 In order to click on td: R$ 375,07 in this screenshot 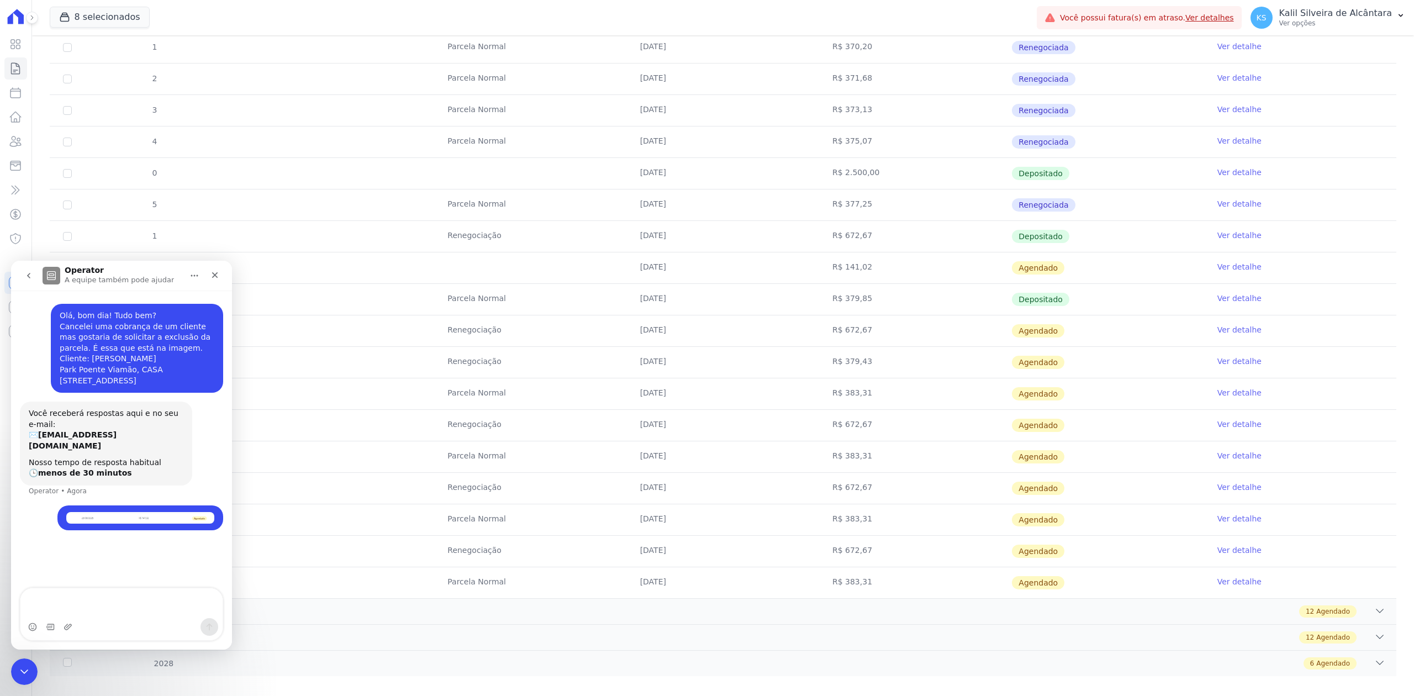, I will do `click(915, 142)`.